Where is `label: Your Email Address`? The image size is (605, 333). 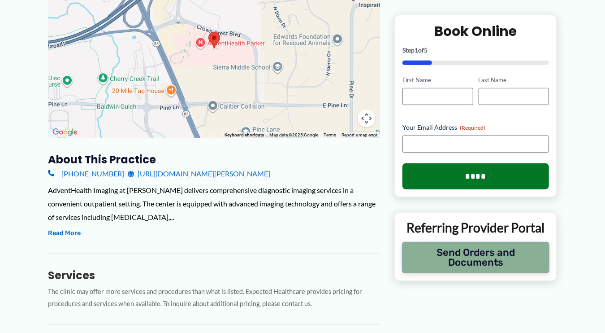
label: Your Email Address is located at coordinates (476, 127).